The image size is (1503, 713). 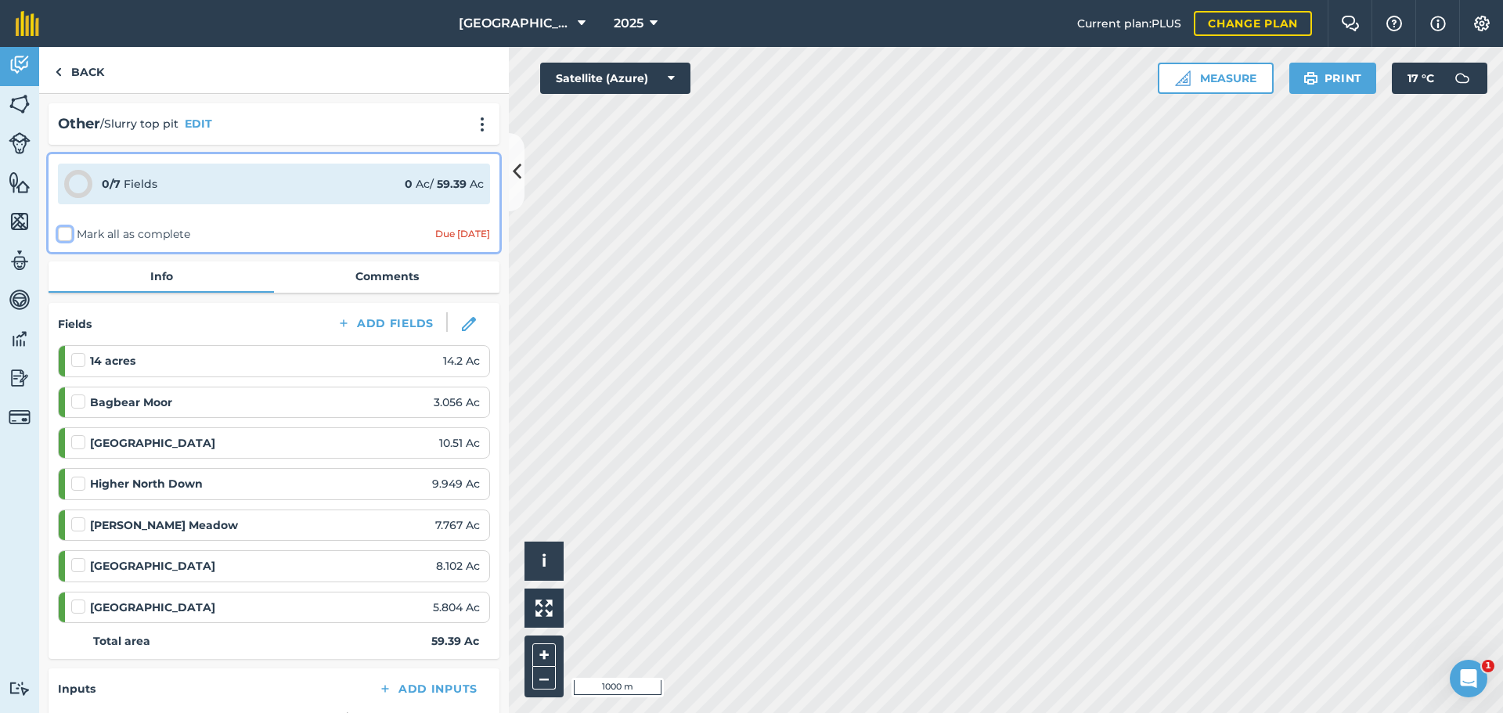 What do you see at coordinates (544, 608) in the screenshot?
I see `img: Four arrows, one pointing top left, one top right, one bottom right and the last bottom left` at bounding box center [544, 608].